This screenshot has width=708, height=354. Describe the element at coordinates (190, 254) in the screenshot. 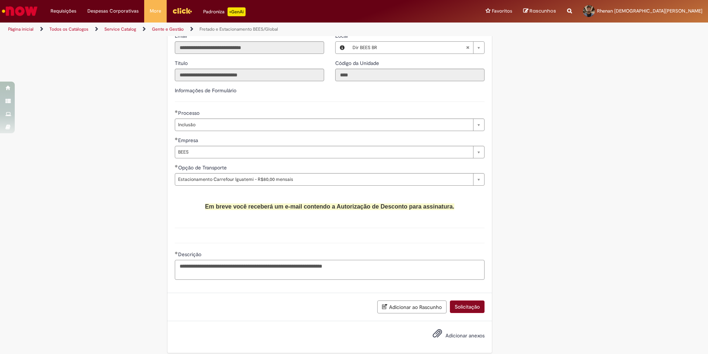

I see `span: Descrição` at that location.